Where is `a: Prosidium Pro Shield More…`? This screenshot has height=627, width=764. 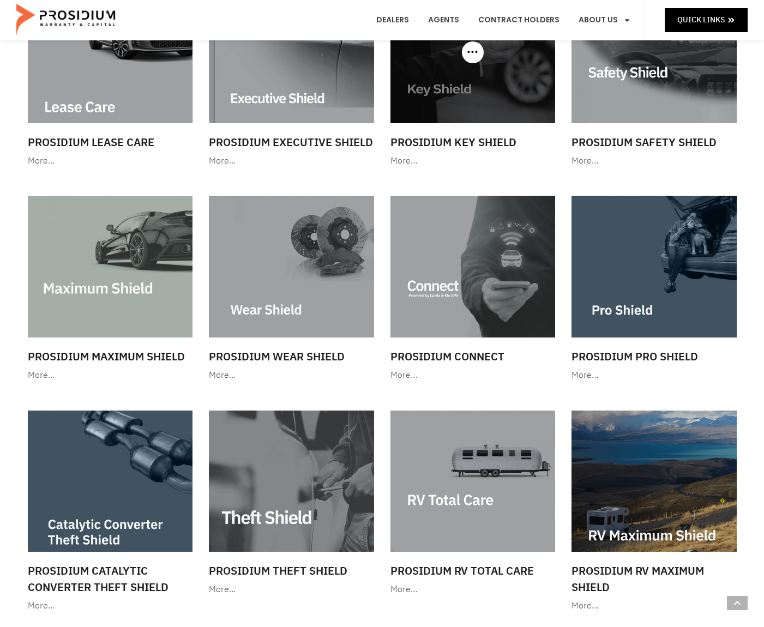
a: Prosidium Pro Shield More… is located at coordinates (654, 289).